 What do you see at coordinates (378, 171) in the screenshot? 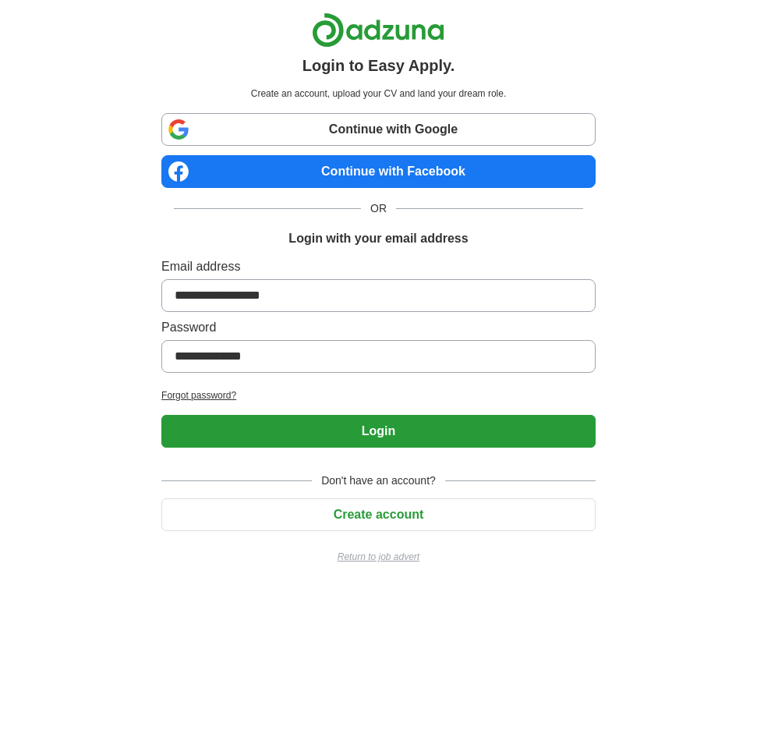
I see `a: Continue with Facebook` at bounding box center [378, 171].